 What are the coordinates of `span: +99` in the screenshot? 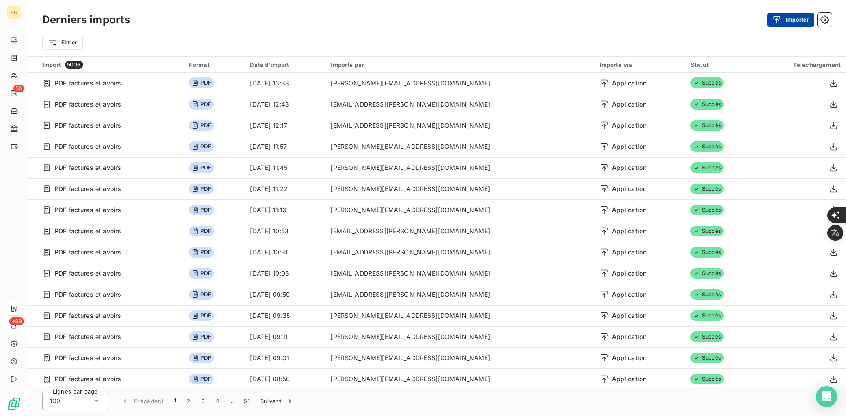 It's located at (17, 322).